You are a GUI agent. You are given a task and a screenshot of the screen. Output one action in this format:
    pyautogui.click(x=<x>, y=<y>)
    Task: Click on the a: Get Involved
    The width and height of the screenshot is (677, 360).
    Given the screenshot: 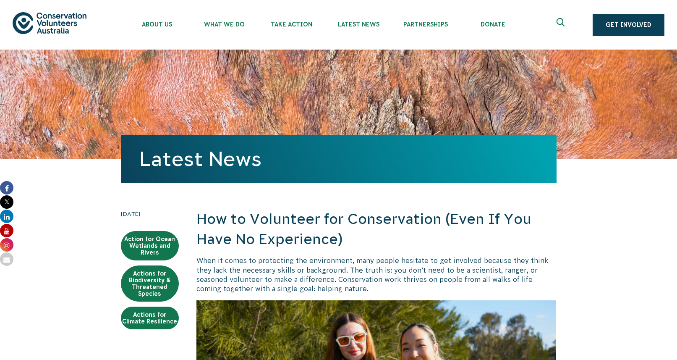 What is the action you would take?
    pyautogui.click(x=628, y=25)
    